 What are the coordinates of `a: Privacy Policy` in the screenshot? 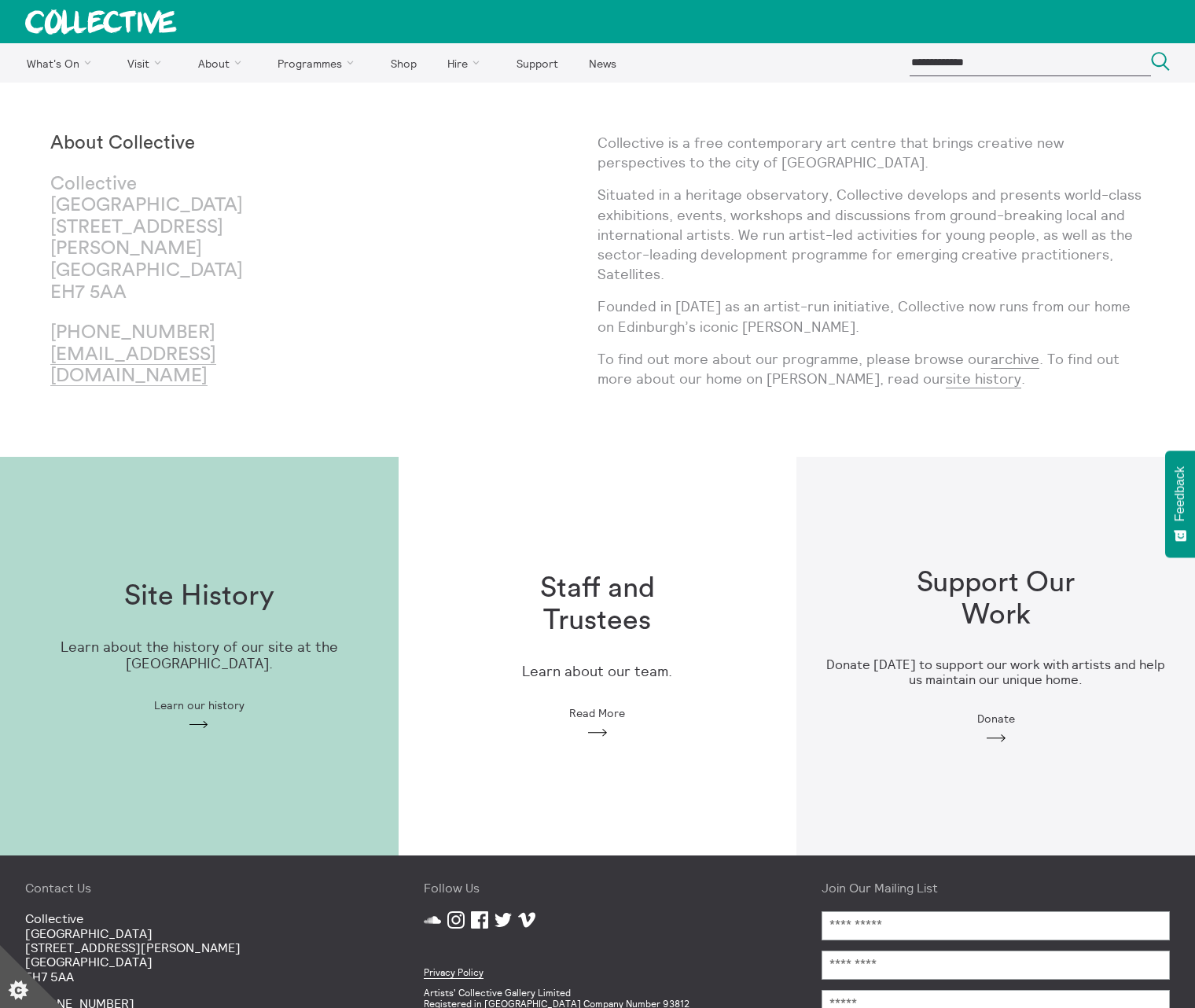 It's located at (454, 973).